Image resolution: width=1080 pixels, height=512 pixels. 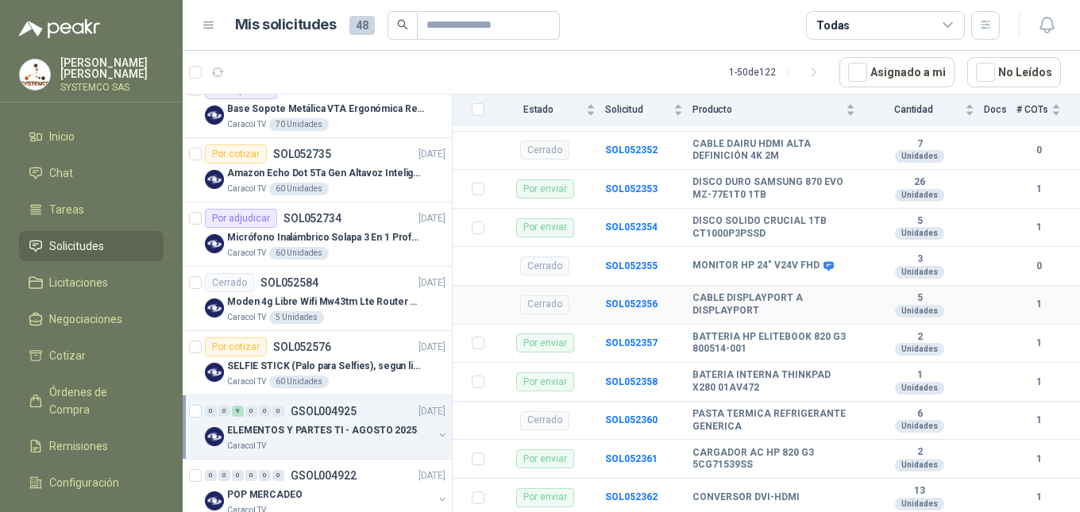 I want to click on div: Todas, so click(x=833, y=25).